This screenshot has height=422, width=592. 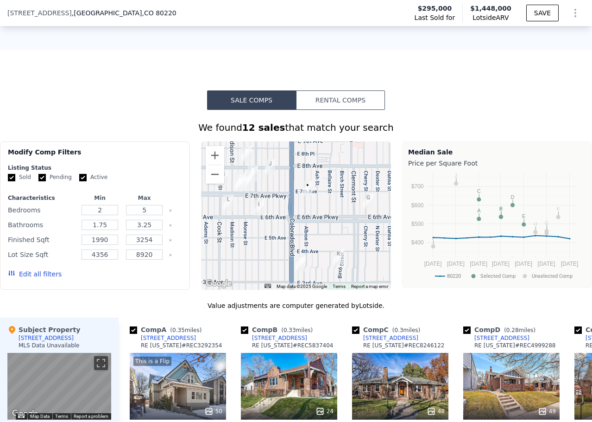 What do you see at coordinates (253, 173) in the screenshot?
I see `div: 745 Garfield St` at bounding box center [253, 173].